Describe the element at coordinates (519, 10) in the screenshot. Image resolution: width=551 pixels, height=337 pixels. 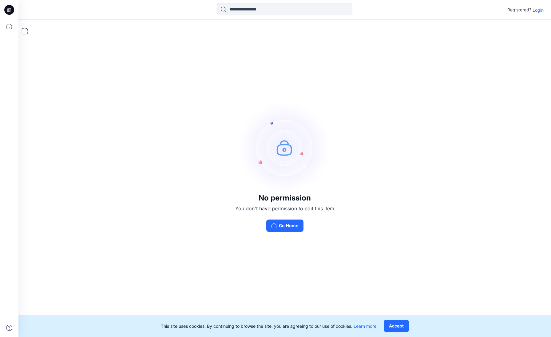
I see `p: Registered?` at that location.